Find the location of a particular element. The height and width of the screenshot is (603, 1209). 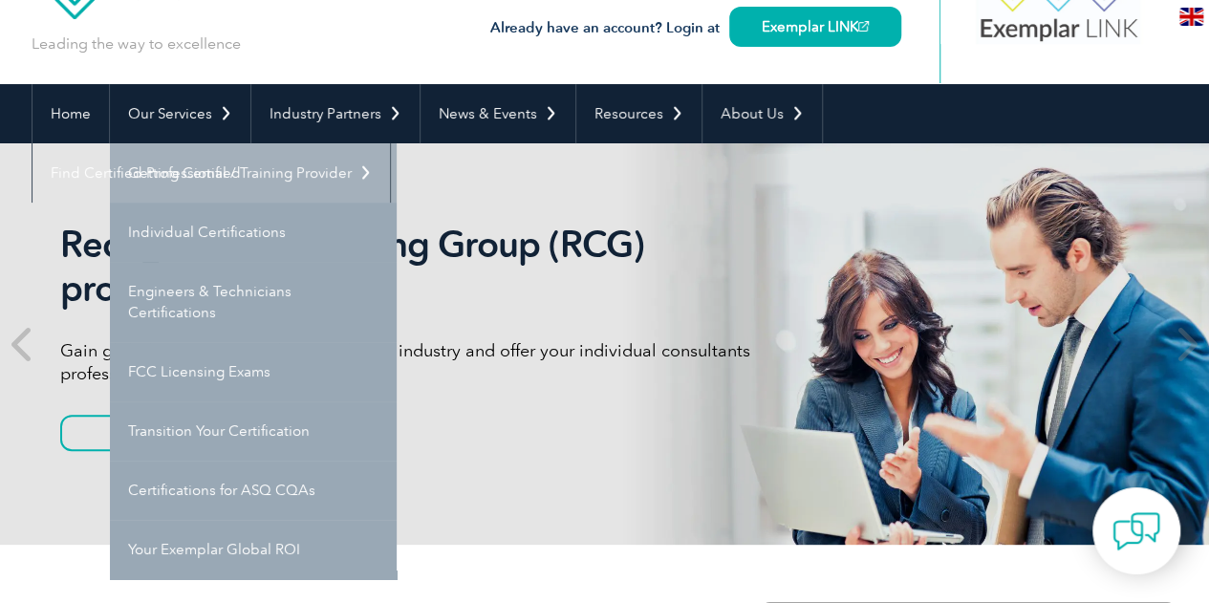

img: open_square.png is located at coordinates (863, 26).